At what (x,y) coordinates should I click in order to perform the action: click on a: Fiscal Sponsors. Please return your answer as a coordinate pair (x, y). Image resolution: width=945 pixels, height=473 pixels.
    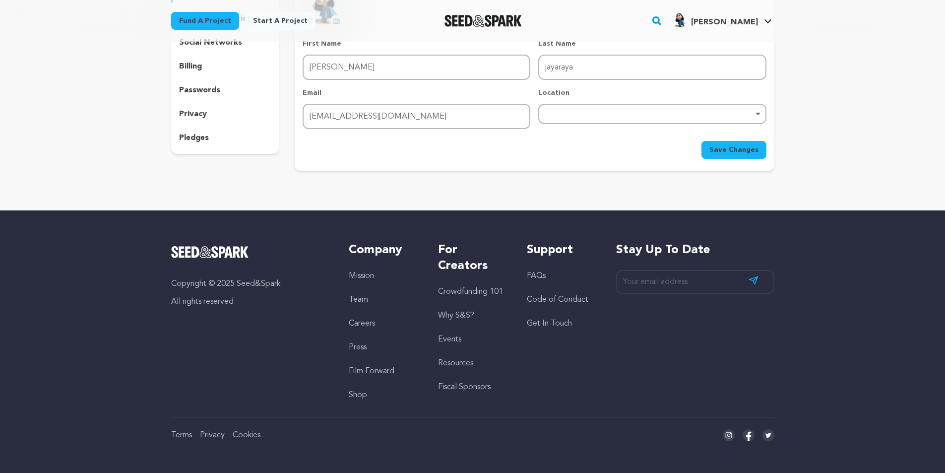
    Looking at the image, I should click on (464, 387).